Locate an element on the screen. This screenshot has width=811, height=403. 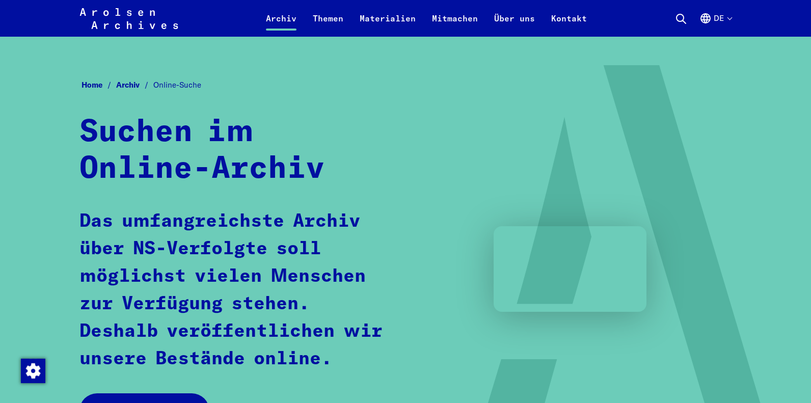
nav: Breadcrumb is located at coordinates (405, 85).